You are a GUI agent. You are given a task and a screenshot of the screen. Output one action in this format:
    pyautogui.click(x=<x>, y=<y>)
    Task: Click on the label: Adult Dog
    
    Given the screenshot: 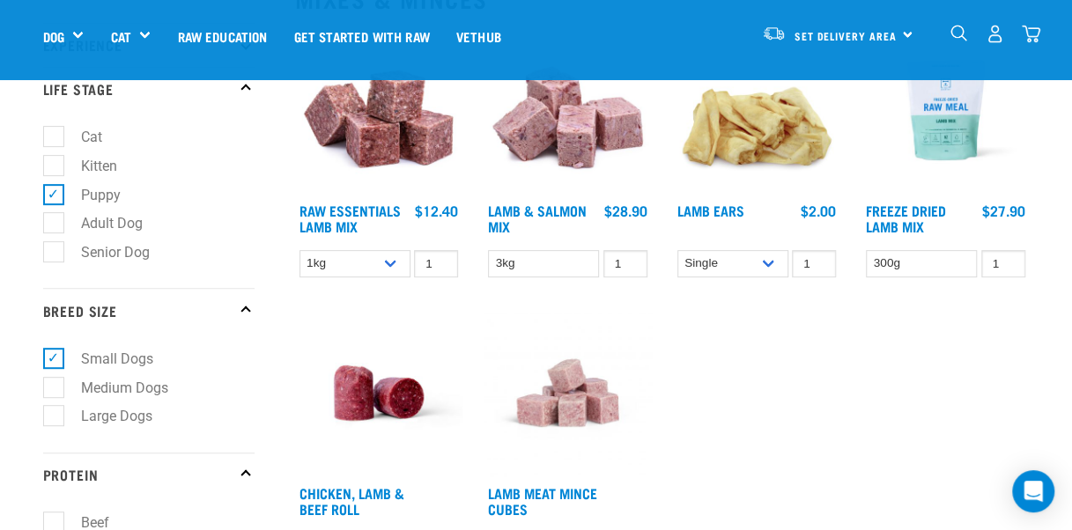 What is the action you would take?
    pyautogui.click(x=101, y=223)
    